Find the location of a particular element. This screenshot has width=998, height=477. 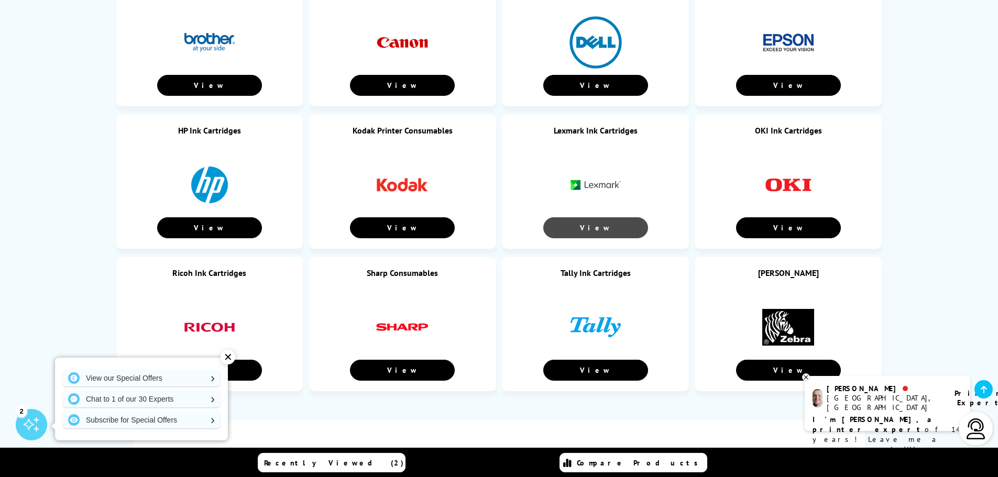

img: HP Ink Cartridges is located at coordinates (210, 185).